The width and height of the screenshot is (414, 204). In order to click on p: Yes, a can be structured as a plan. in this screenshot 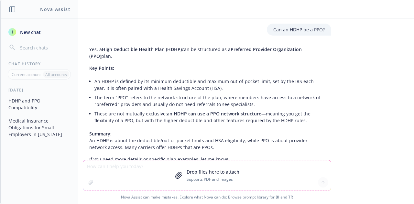, I will do `click(207, 53)`.